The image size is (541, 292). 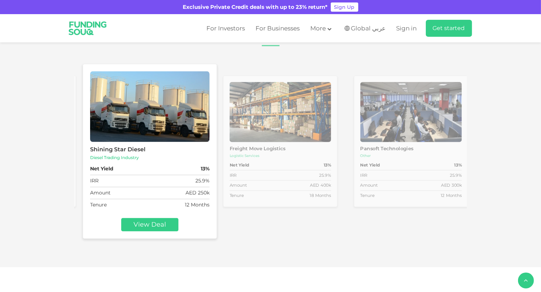 I want to click on div: AED 300k, so click(x=451, y=186).